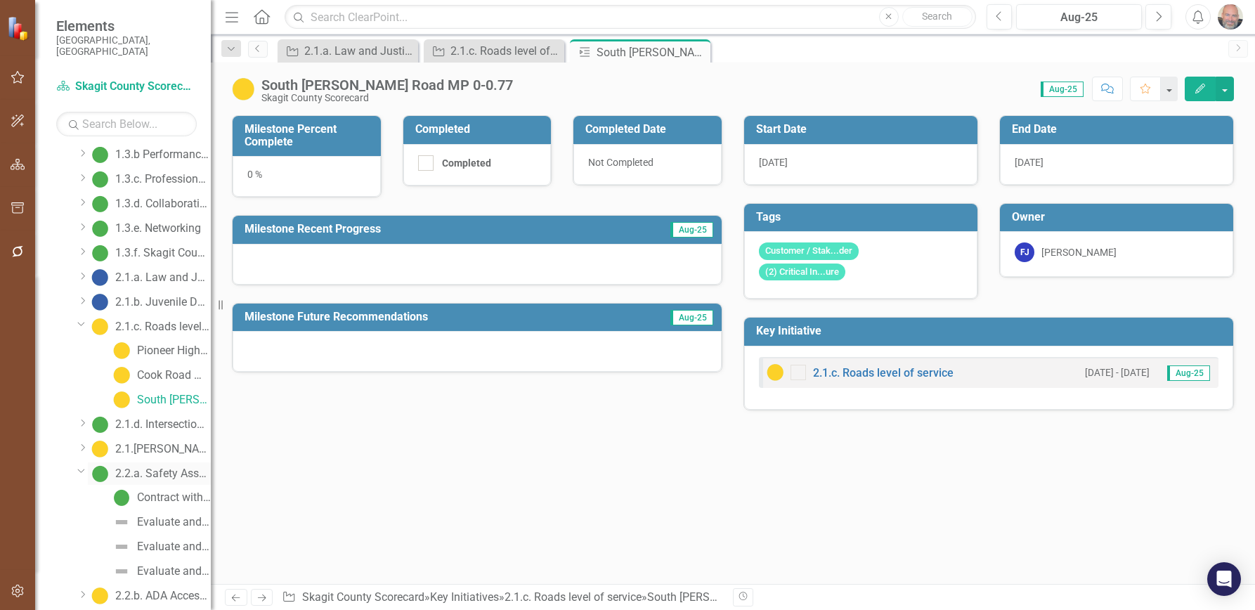 The height and width of the screenshot is (610, 1255). Describe the element at coordinates (480, 129) in the screenshot. I see `h3: Completed` at that location.